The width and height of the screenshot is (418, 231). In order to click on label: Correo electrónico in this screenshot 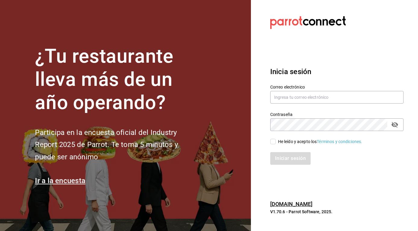, I will do `click(337, 87)`.